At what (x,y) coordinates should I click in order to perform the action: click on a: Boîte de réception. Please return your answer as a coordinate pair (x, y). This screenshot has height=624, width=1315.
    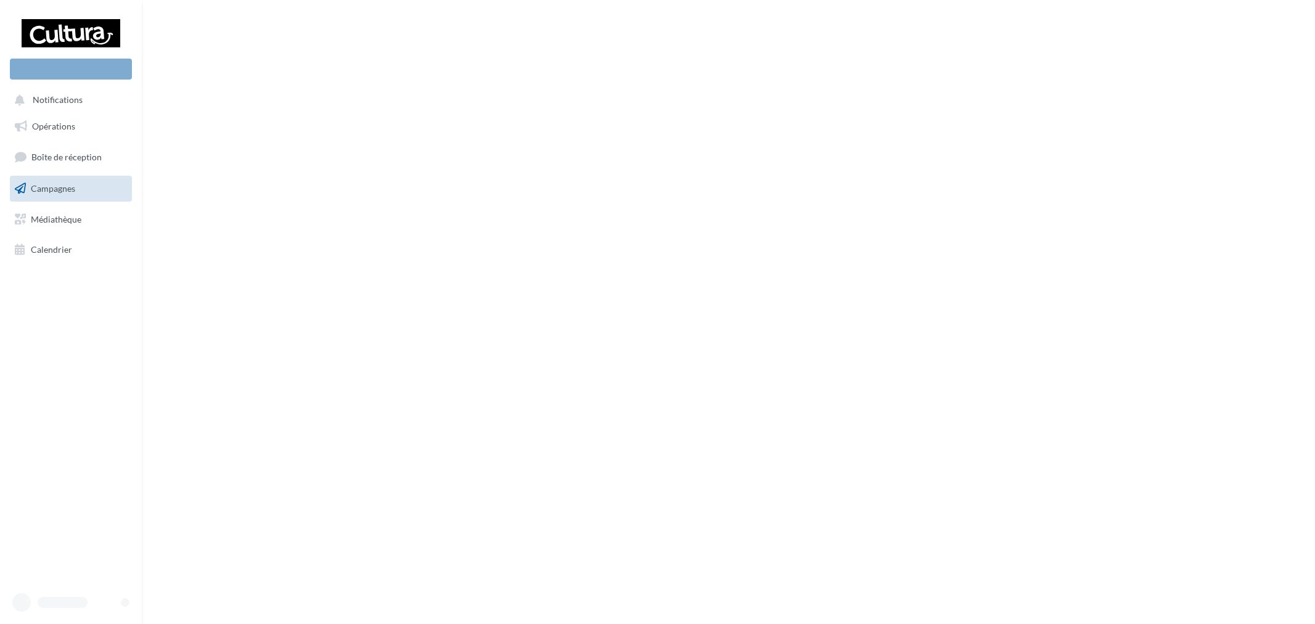
    Looking at the image, I should click on (71, 157).